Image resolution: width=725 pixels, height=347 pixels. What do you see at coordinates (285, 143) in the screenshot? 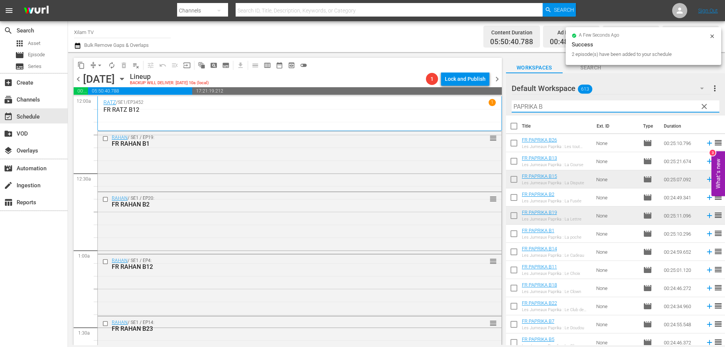
I see `div: FR RAHAN B1` at bounding box center [285, 143].